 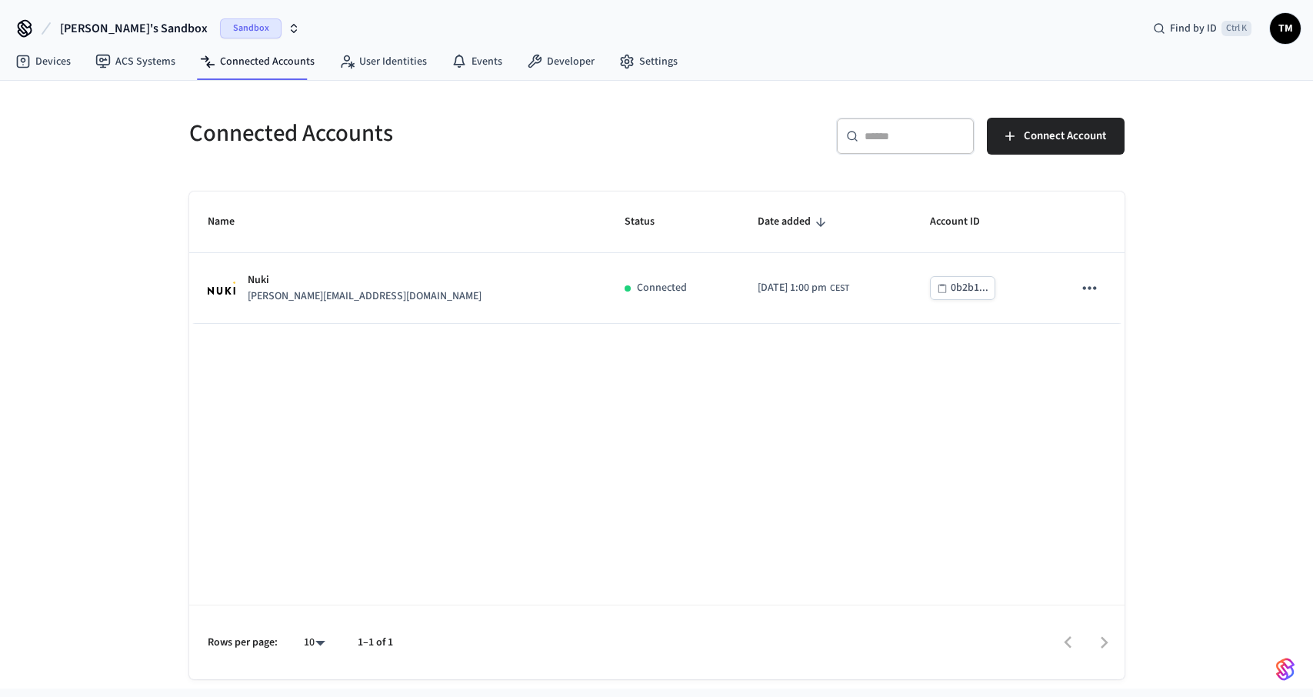 I want to click on a: Events, so click(x=477, y=62).